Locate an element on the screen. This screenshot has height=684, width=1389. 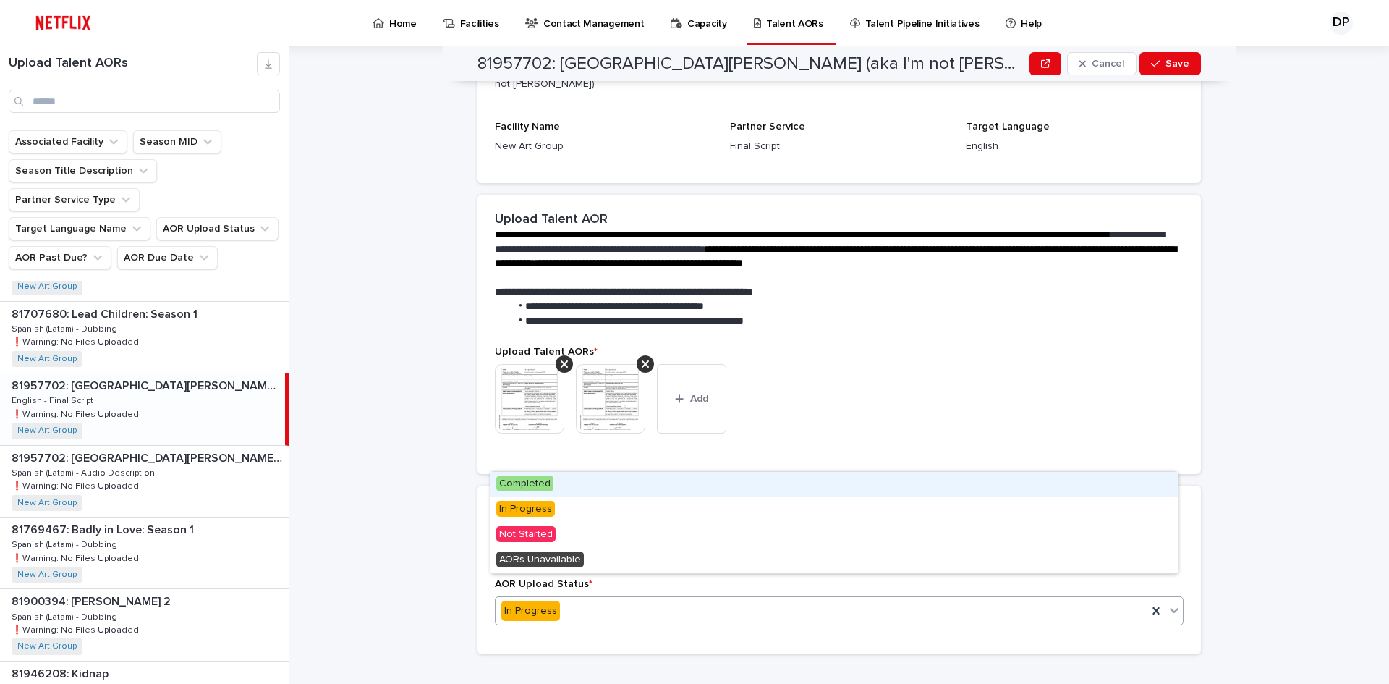
button: Save is located at coordinates (1170, 64).